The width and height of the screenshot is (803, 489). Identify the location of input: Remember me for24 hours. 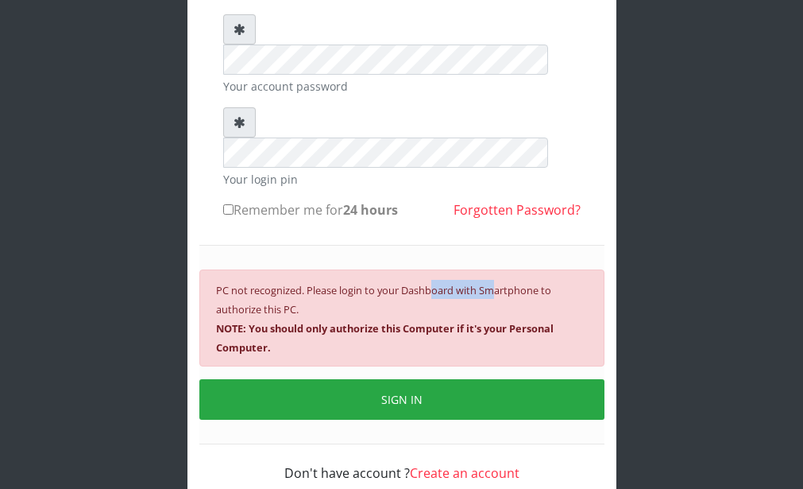
(228, 209).